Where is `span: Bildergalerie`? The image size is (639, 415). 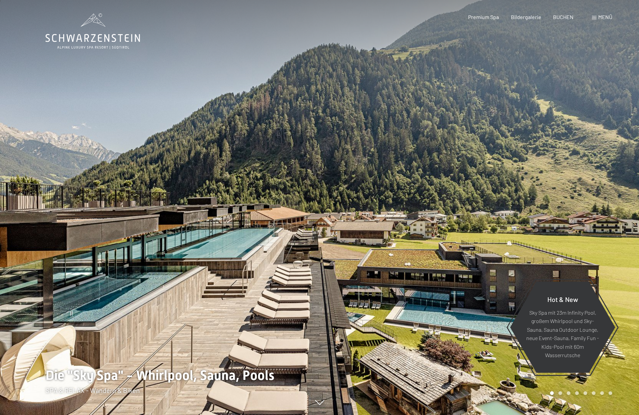
span: Bildergalerie is located at coordinates (526, 17).